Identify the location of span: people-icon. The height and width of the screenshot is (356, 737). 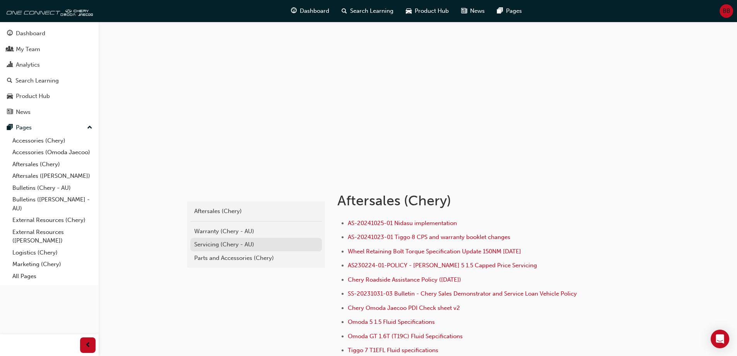
(10, 50).